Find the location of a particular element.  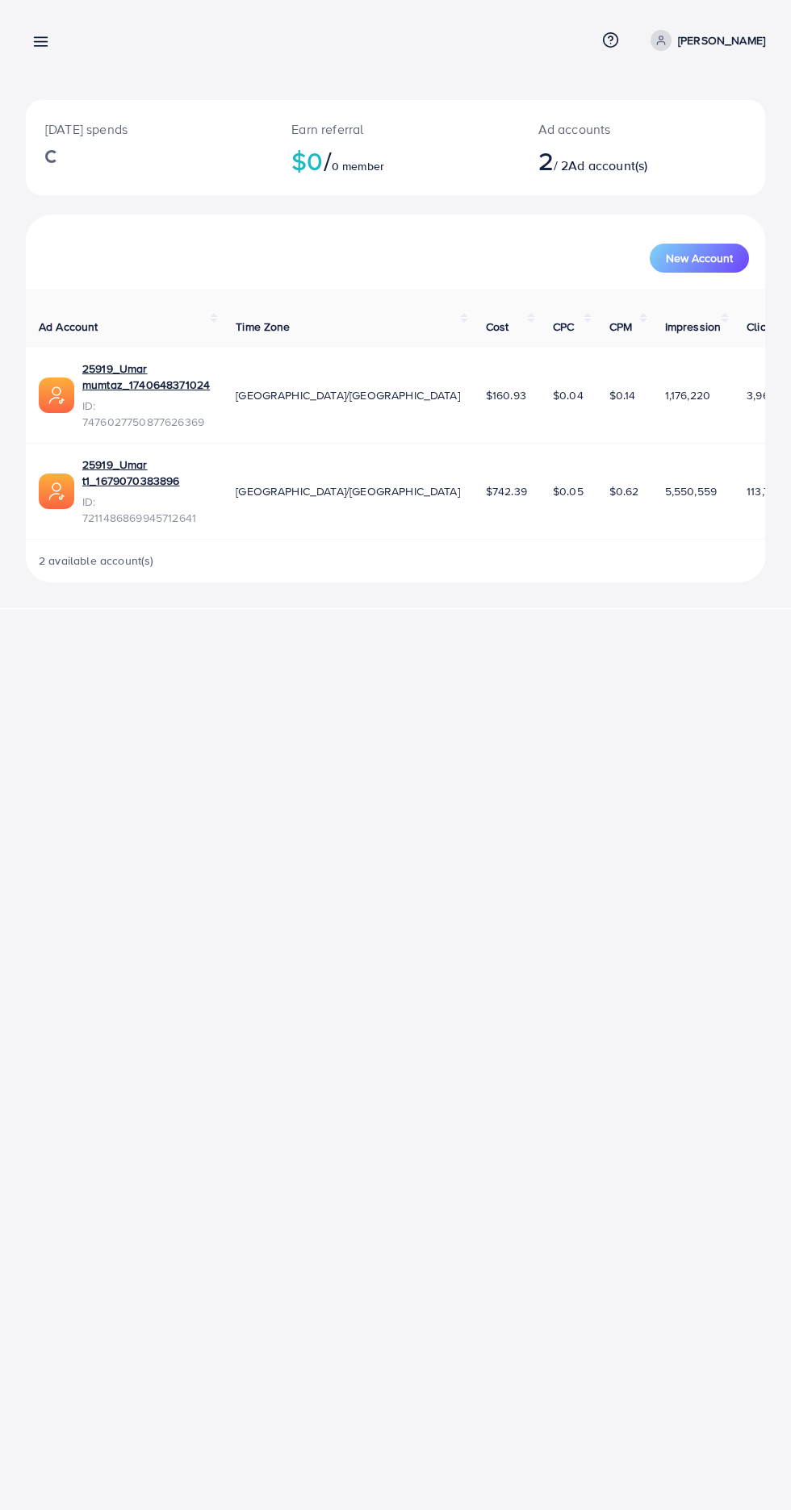

span: 2 is located at coordinates (545, 161).